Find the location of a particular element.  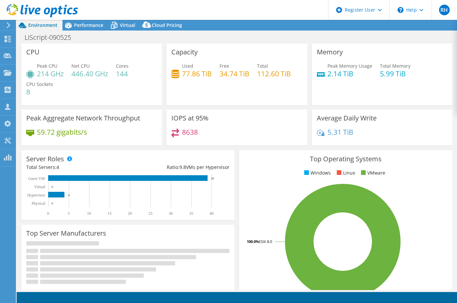

span: 4 is located at coordinates (58, 167).